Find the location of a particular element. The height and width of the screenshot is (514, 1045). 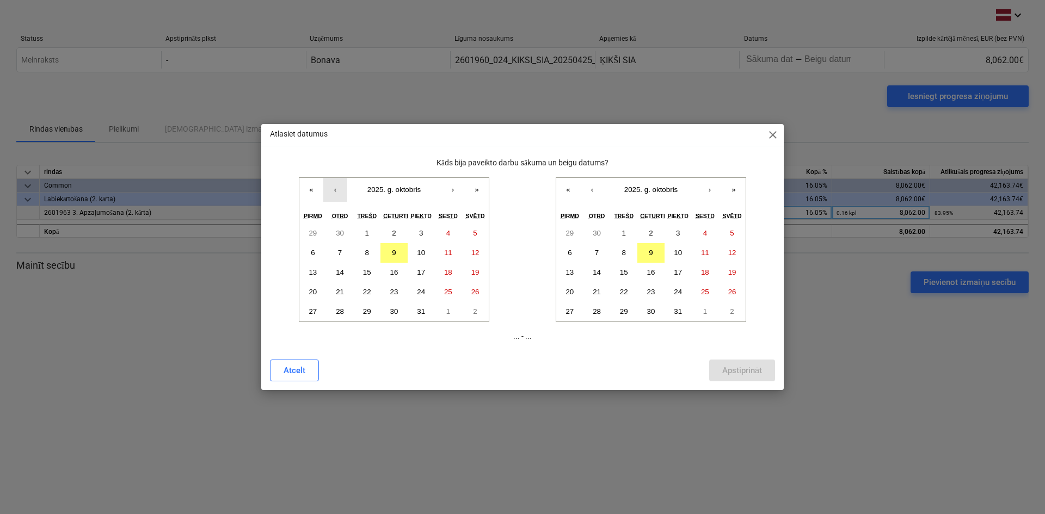

abbr: Pirmdiena is located at coordinates (313, 216).